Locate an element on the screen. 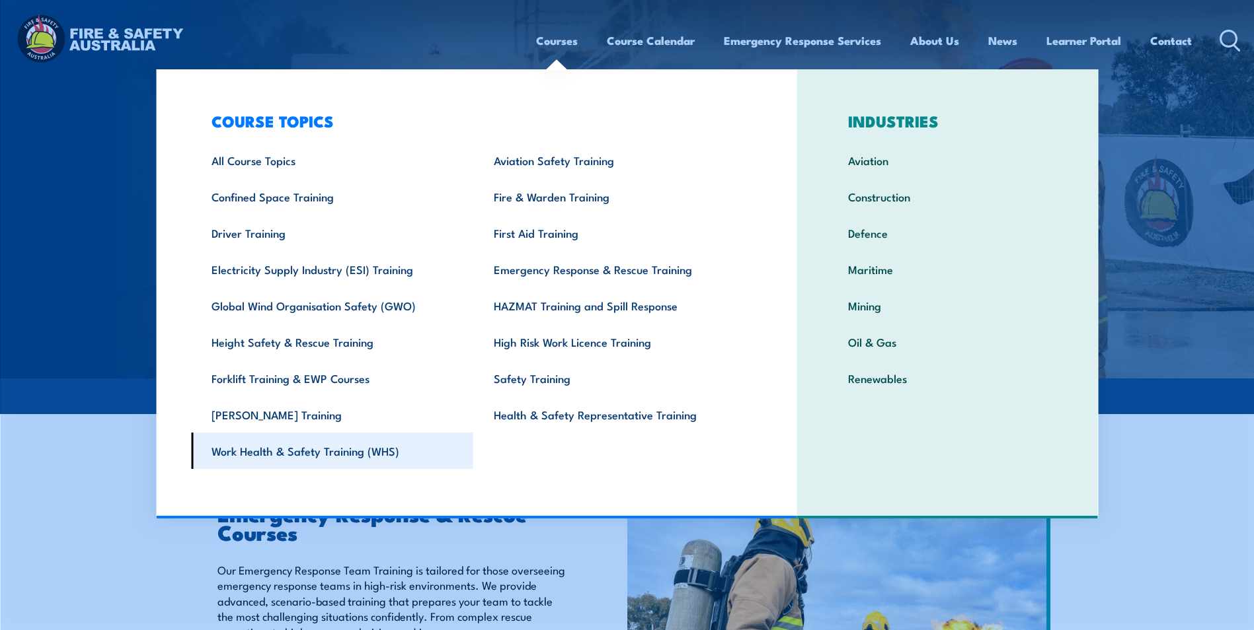  a: Forklift Training & EWP Courses is located at coordinates (332, 378).